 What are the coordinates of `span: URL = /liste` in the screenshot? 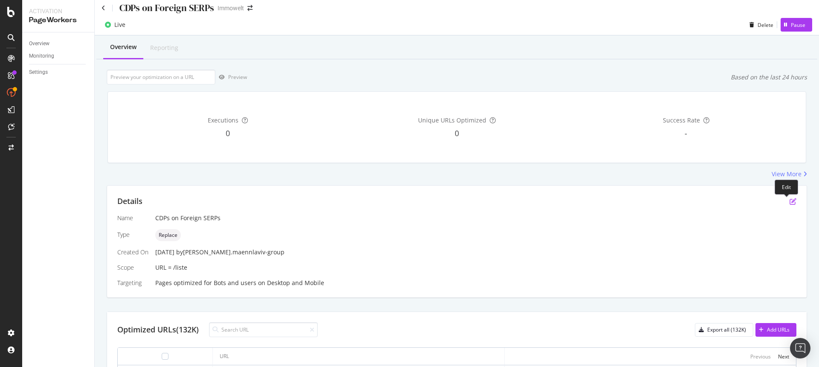 It's located at (171, 267).